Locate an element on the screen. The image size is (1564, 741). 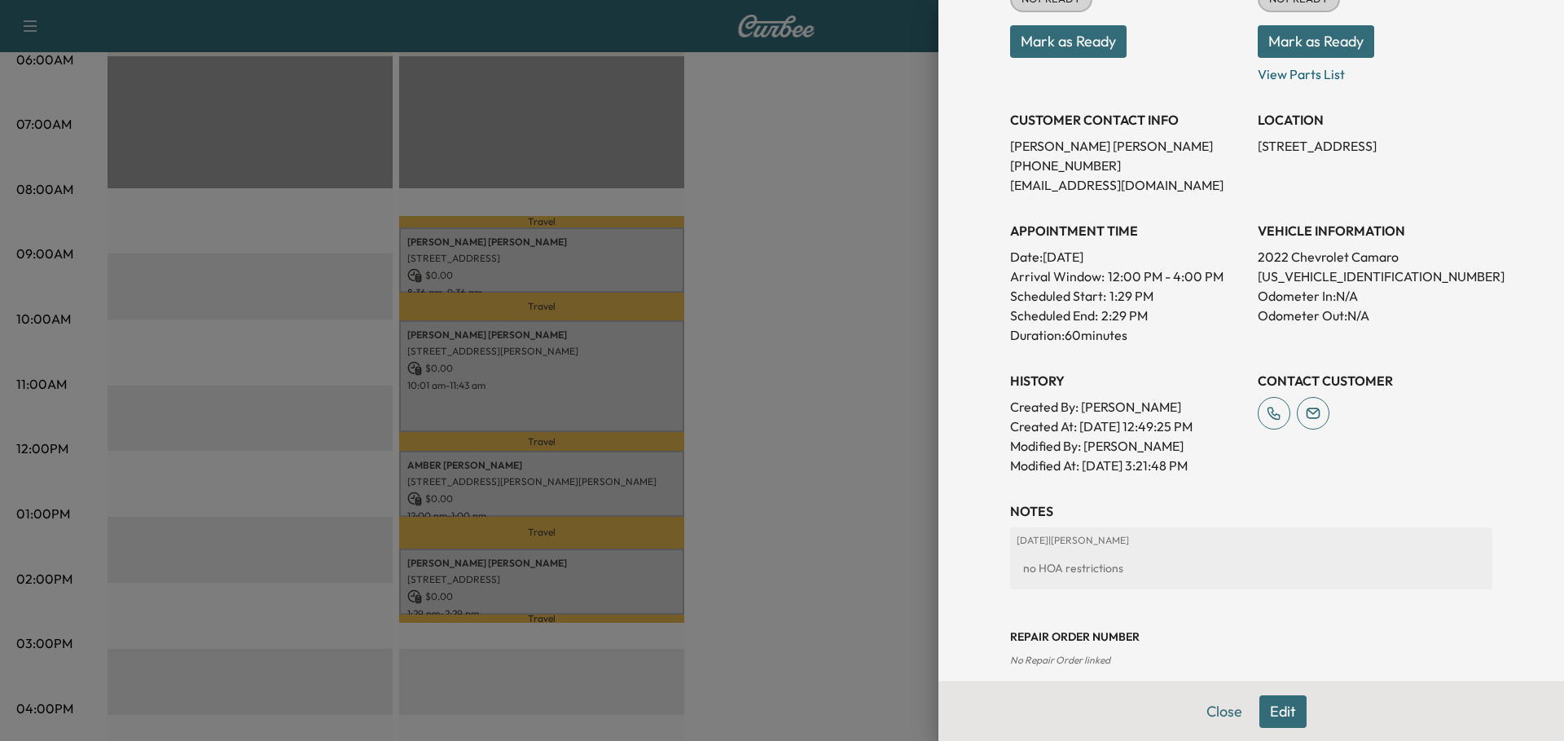
div: no HOA restrictions is located at coordinates (1252, 568).